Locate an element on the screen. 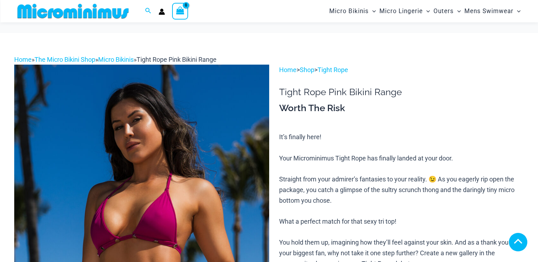 This screenshot has height=262, width=538. h3: Worth The Risk is located at coordinates (401, 108).